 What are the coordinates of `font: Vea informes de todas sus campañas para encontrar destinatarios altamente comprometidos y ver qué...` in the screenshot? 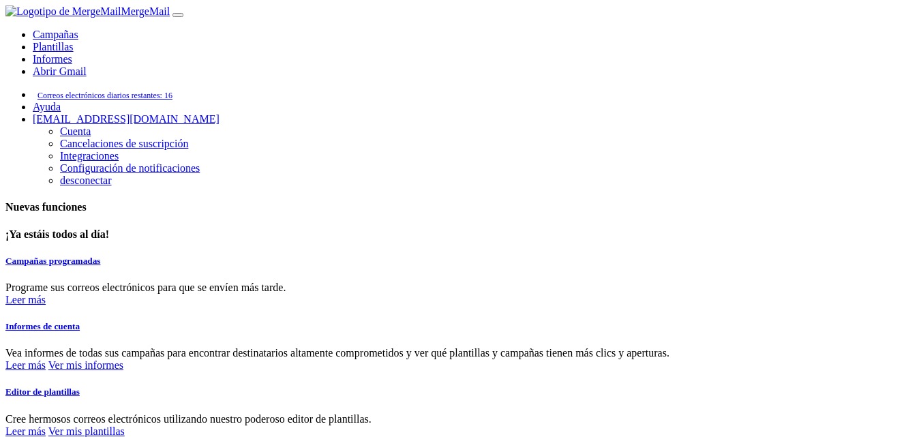 It's located at (338, 353).